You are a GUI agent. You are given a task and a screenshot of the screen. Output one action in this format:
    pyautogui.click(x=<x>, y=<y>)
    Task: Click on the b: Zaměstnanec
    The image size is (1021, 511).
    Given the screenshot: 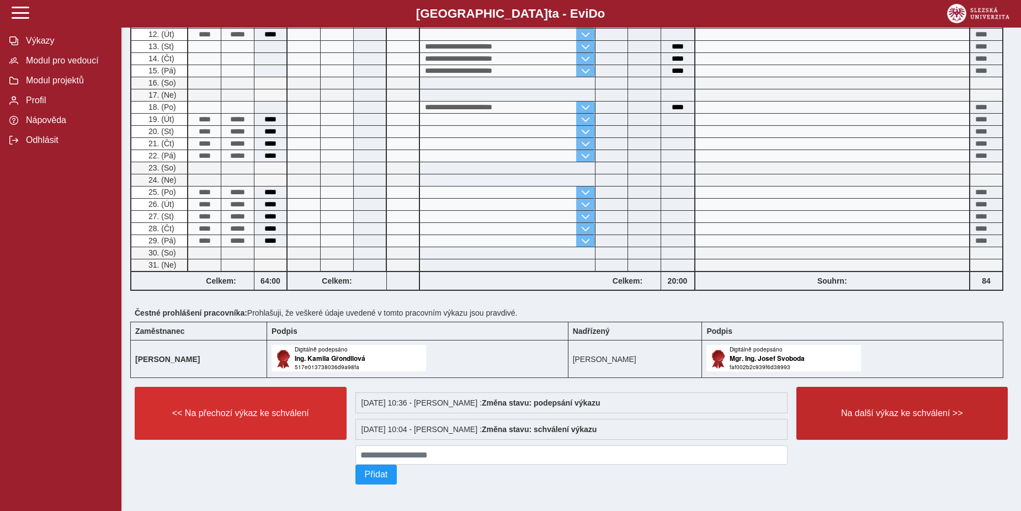 What is the action you would take?
    pyautogui.click(x=159, y=331)
    